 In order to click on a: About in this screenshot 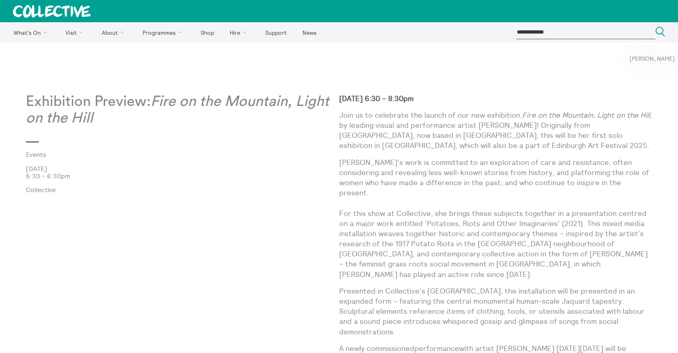, I will do `click(114, 32)`.